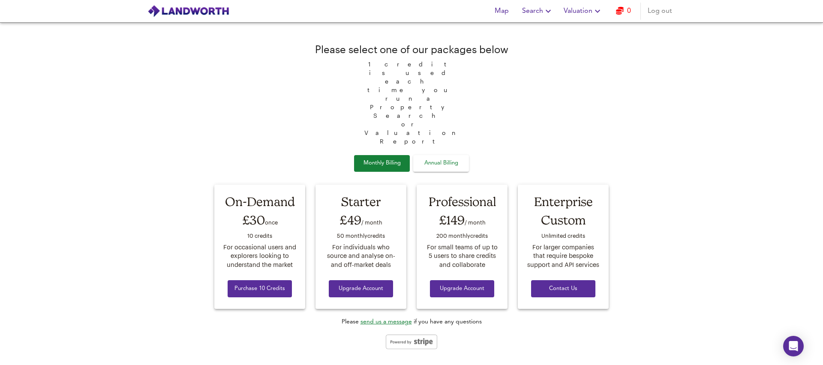  Describe the element at coordinates (564, 289) in the screenshot. I see `span: Contact Us` at that location.